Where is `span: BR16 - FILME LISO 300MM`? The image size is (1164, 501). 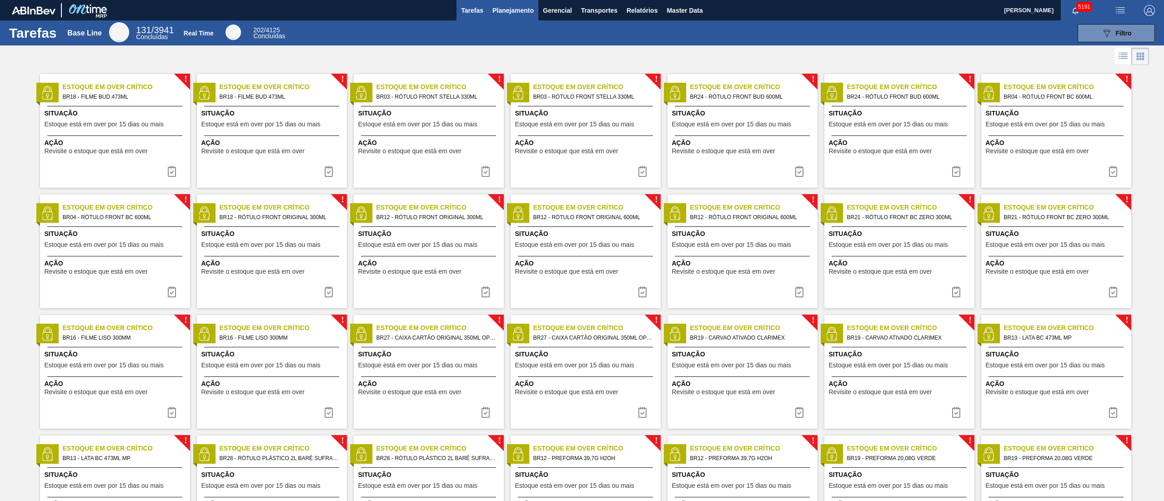 span: BR16 - FILME LISO 300MM is located at coordinates (123, 338).